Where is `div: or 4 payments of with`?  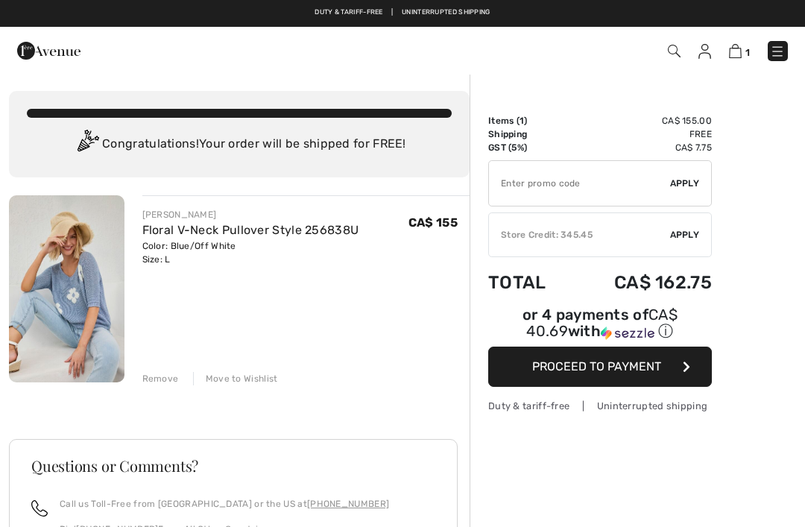 div: or 4 payments of with is located at coordinates (600, 324).